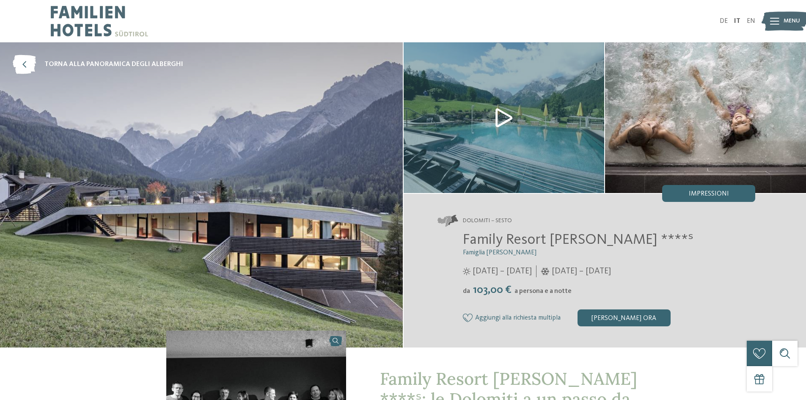  Describe the element at coordinates (114, 64) in the screenshot. I see `span: torna alla panoramica degli alberghi` at that location.